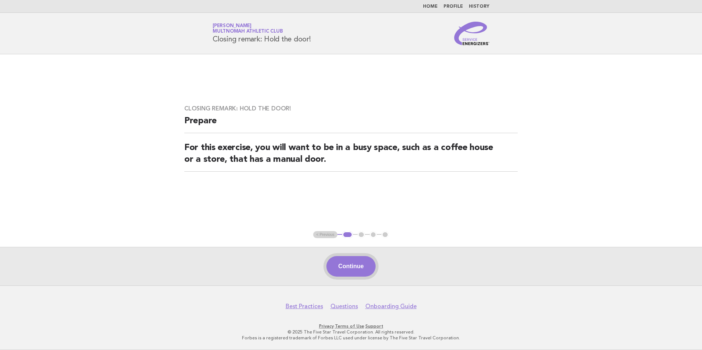 This screenshot has height=350, width=702. What do you see at coordinates (351, 157) in the screenshot?
I see `h2: For this exercise, you will want to be in a busy space, such as a coffee house or a store, that h...` at bounding box center [351, 157].